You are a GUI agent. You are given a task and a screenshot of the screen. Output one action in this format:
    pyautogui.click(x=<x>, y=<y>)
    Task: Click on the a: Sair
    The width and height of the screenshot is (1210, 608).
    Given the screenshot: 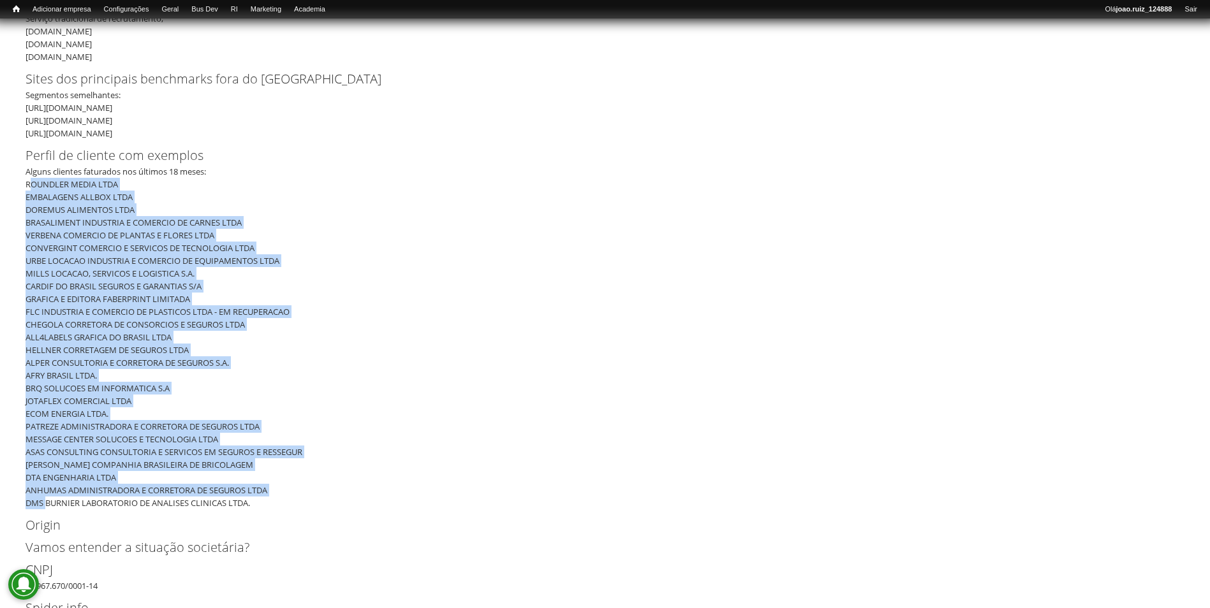 What is the action you would take?
    pyautogui.click(x=1191, y=10)
    